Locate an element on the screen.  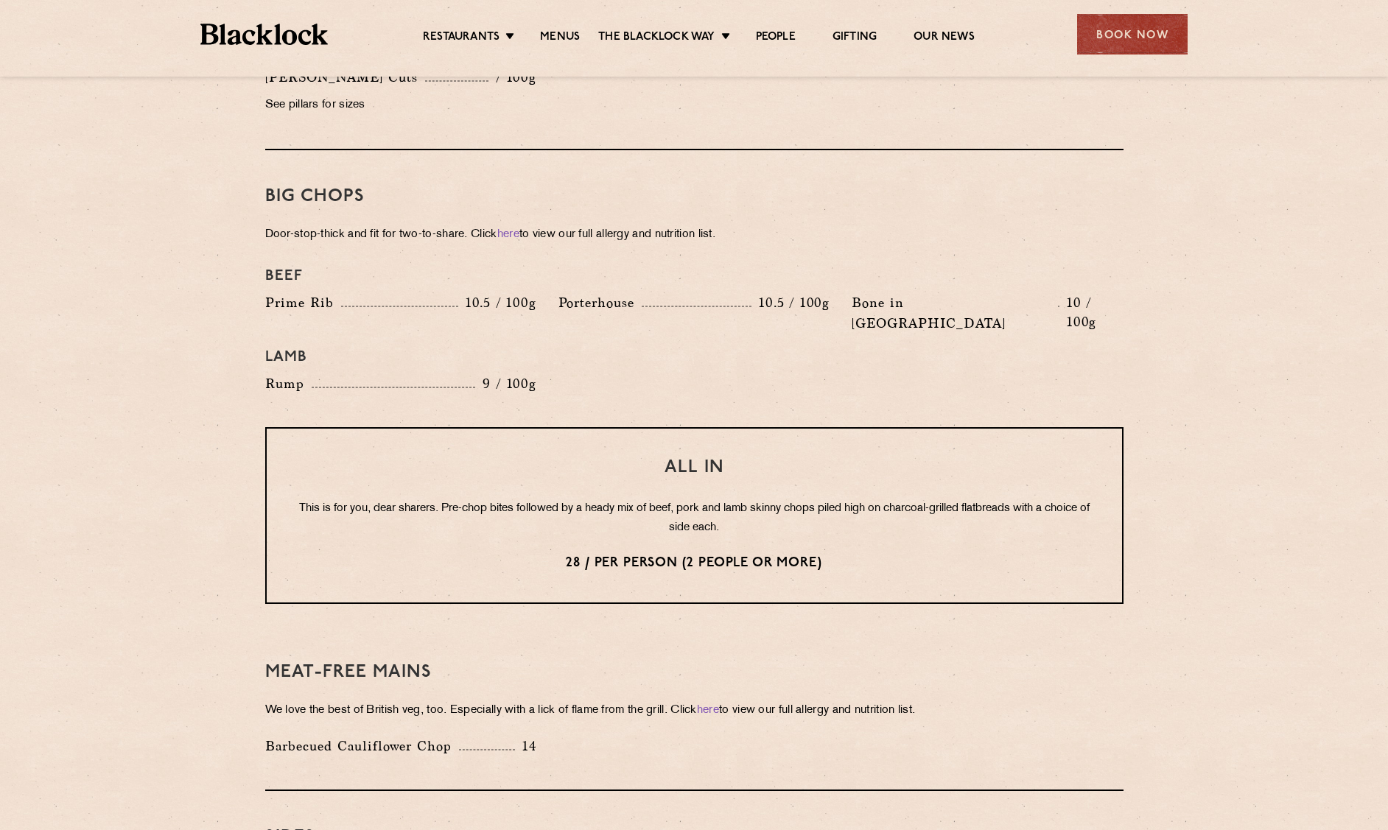
p: Barbecued Cauliflower Chop is located at coordinates (362, 746).